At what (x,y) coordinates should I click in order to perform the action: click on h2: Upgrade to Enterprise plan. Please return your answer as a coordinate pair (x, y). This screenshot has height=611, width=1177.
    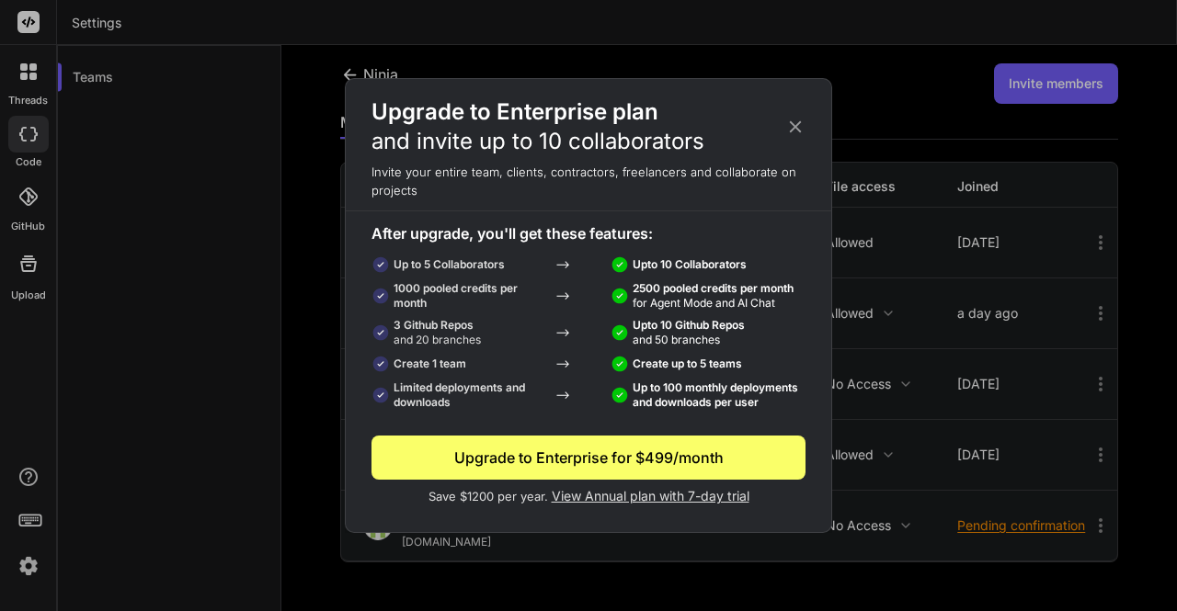
    Looking at the image, I should click on (538, 127).